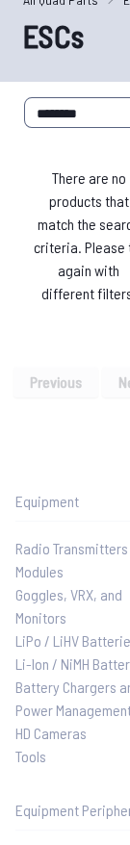 This screenshot has width=130, height=845. Describe the element at coordinates (51, 733) in the screenshot. I see `span: HD Cameras` at that location.